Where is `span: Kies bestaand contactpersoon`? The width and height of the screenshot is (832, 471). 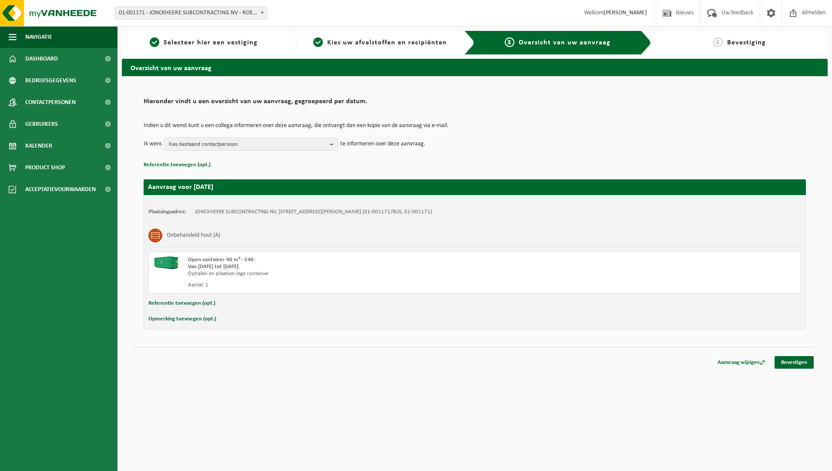
span: Kies bestaand contactpersoon is located at coordinates (248, 144).